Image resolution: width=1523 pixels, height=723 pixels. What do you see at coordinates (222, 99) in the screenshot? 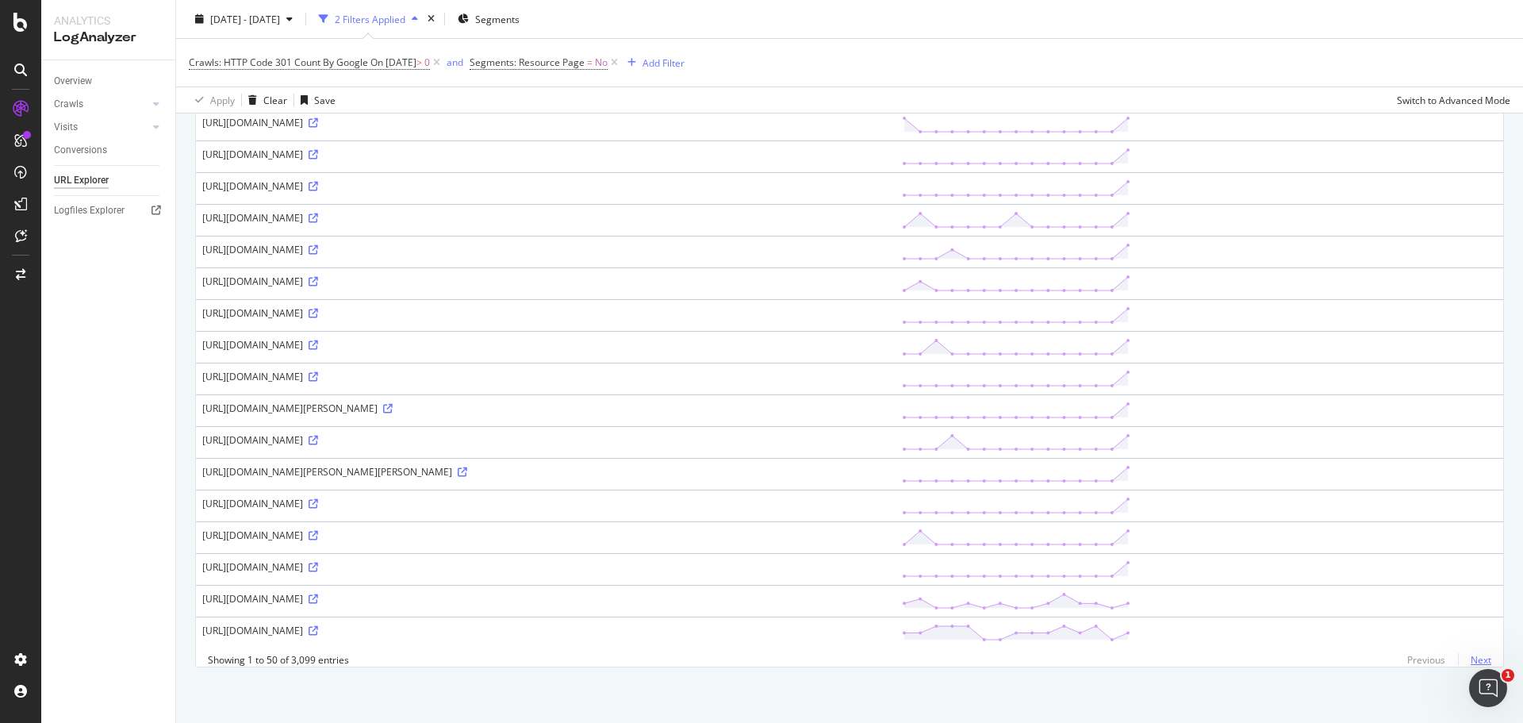
I see `div: Apply` at bounding box center [222, 99].